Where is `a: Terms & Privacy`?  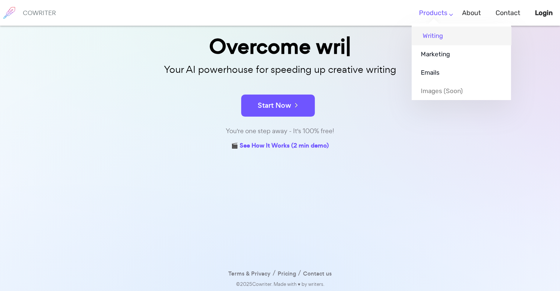 a: Terms & Privacy is located at coordinates (249, 274).